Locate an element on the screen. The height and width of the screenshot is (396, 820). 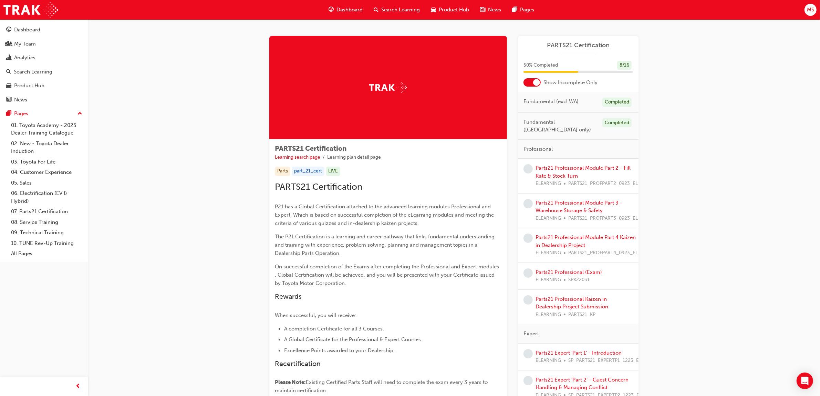
a: guage-iconDashboard is located at coordinates (346, 10).